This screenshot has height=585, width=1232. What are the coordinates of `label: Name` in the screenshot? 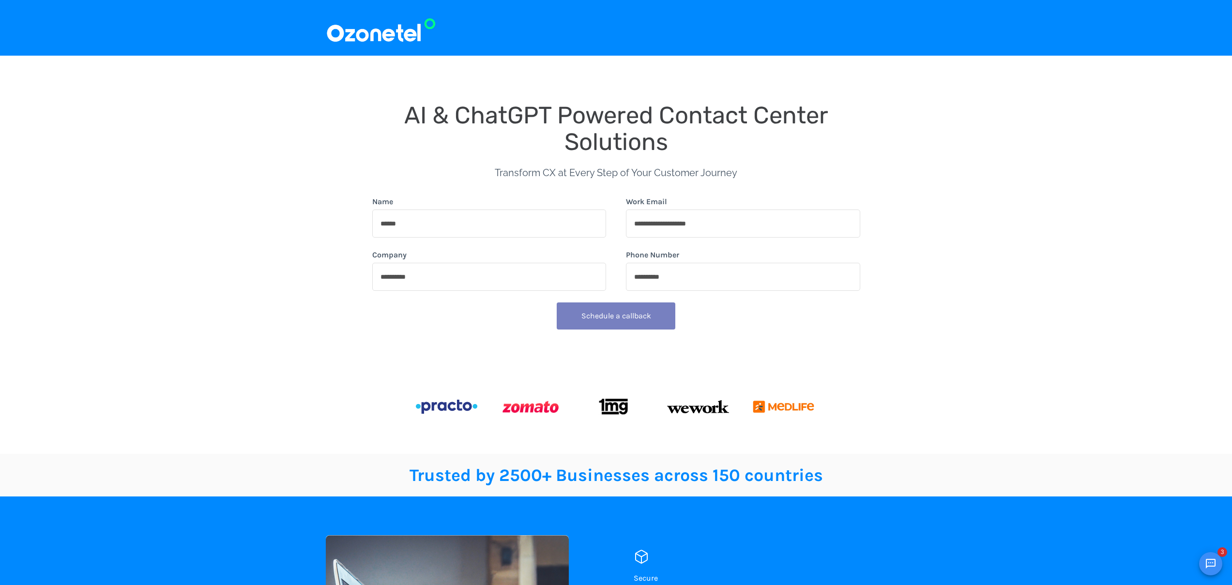 It's located at (382, 202).